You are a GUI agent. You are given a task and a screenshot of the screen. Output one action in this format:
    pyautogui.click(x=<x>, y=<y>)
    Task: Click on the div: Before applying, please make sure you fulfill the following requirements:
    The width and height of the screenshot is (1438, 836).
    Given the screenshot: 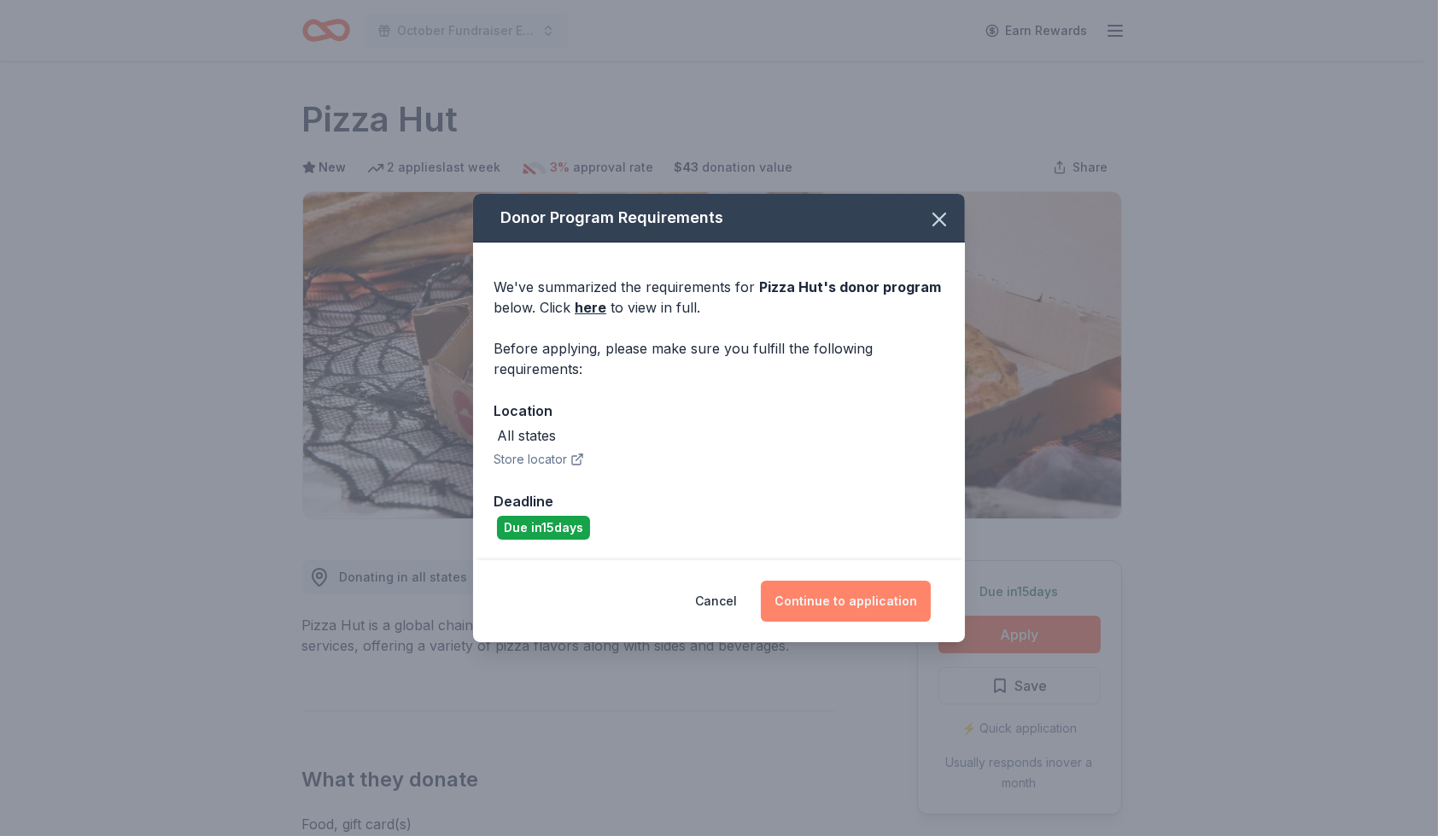 What is the action you would take?
    pyautogui.click(x=719, y=359)
    